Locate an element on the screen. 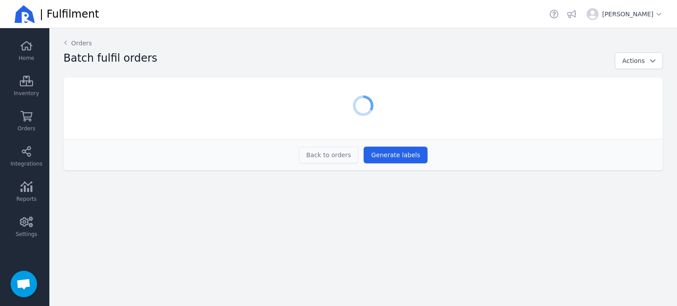 This screenshot has height=306, width=677. a: Orders is located at coordinates (78, 43).